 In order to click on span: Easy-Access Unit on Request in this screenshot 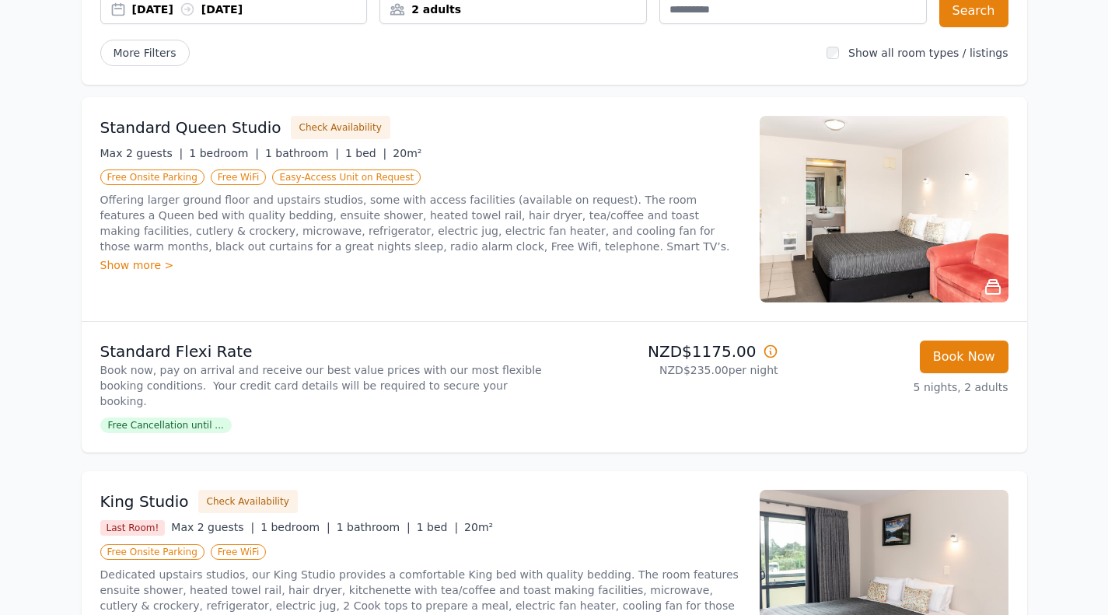, I will do `click(346, 177)`.